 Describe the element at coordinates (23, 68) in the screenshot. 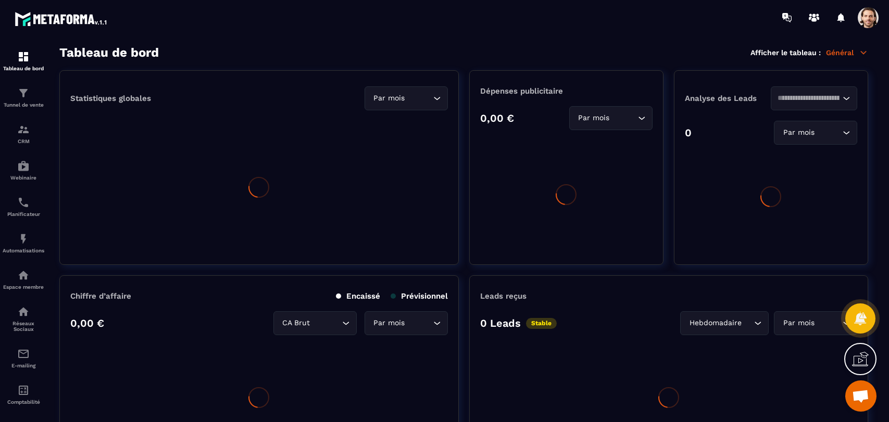

I see `p: Tableau de bord` at that location.